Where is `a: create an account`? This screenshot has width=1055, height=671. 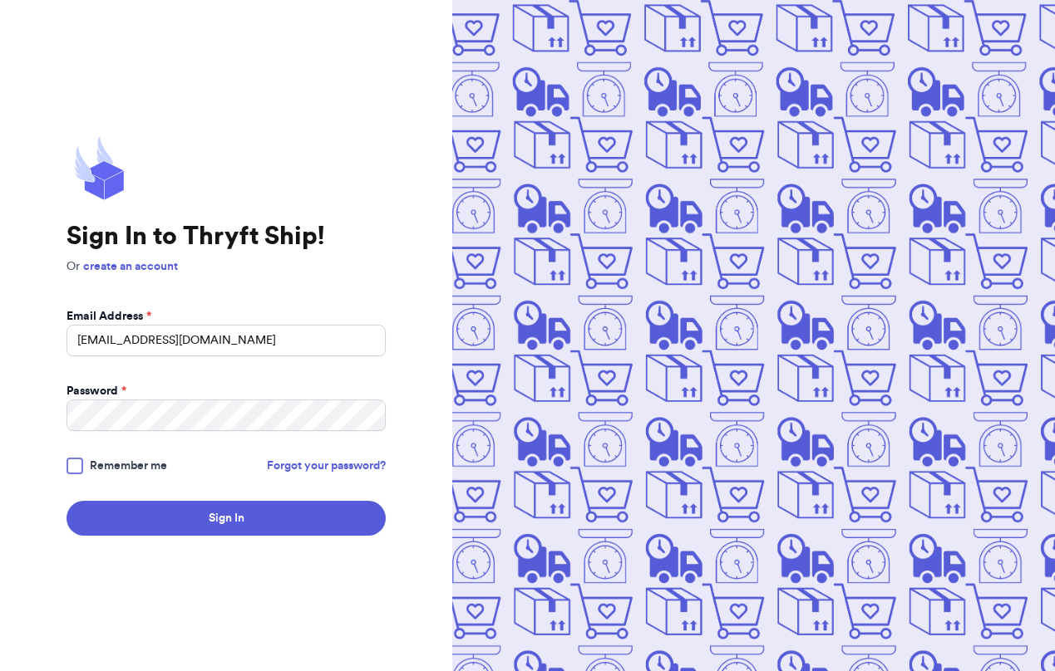 a: create an account is located at coordinates (130, 267).